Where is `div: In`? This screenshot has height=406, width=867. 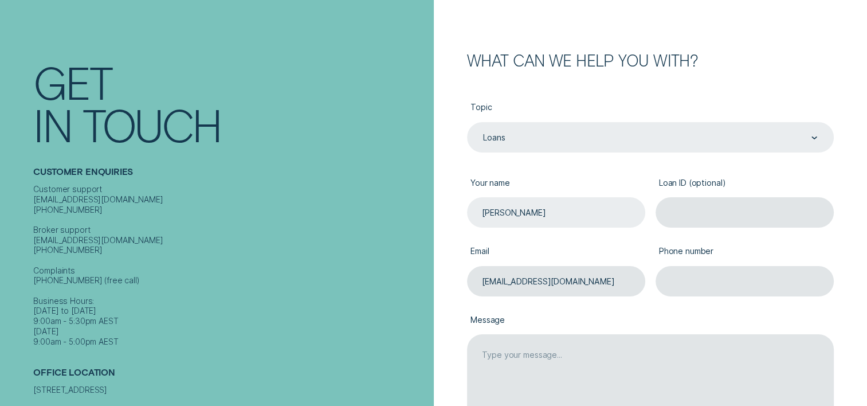 div: In is located at coordinates (52, 124).